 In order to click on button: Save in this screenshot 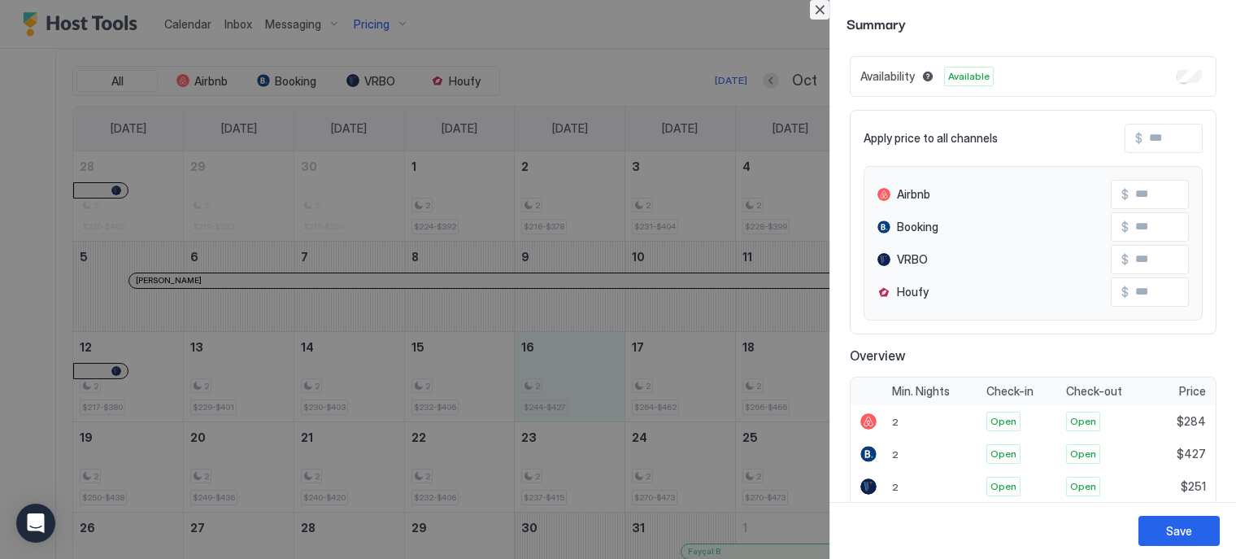, I will do `click(1179, 530)`.